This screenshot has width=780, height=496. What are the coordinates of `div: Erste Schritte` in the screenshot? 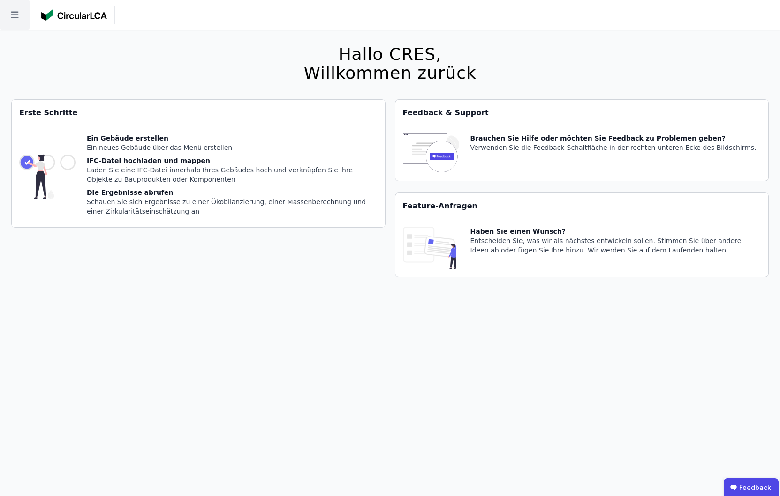 It's located at (198, 113).